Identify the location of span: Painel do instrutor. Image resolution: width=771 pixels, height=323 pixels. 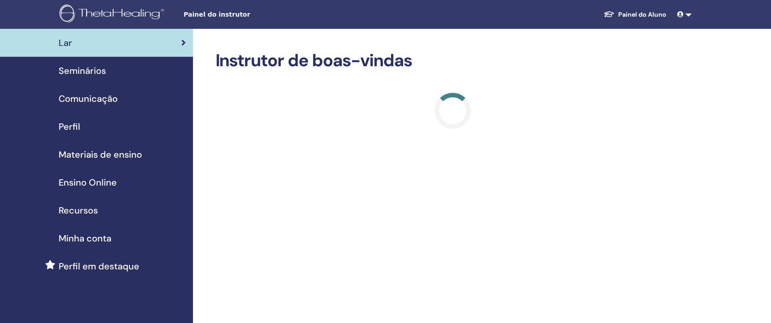
(251, 14).